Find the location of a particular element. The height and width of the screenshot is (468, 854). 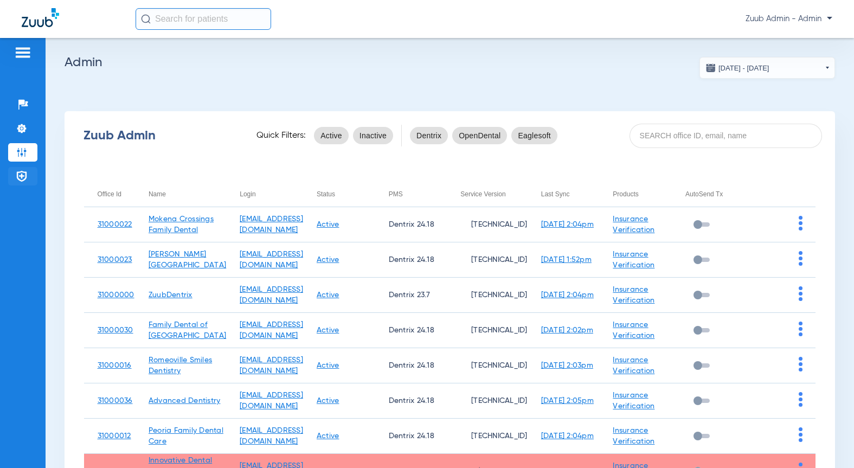

input: Search for patients is located at coordinates (203, 19).